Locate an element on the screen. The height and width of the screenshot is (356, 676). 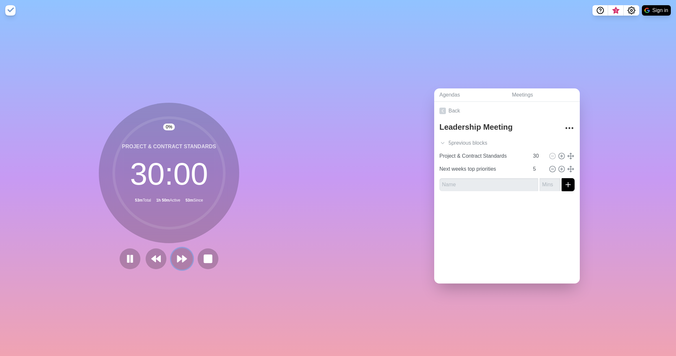
button: Sign in is located at coordinates (656, 10).